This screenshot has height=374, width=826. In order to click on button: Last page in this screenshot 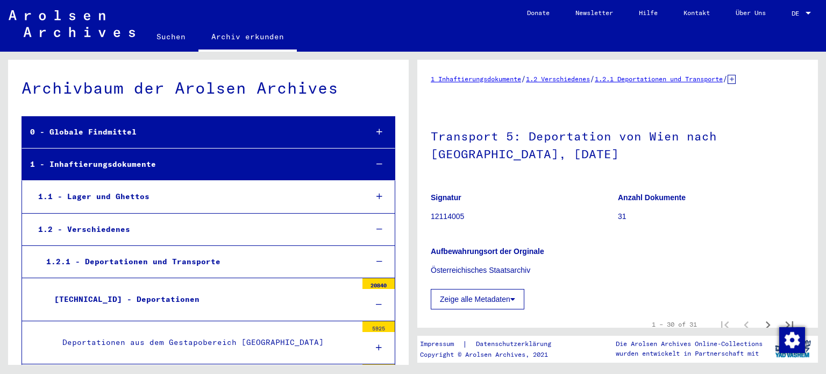, I will do `click(789, 324)`.